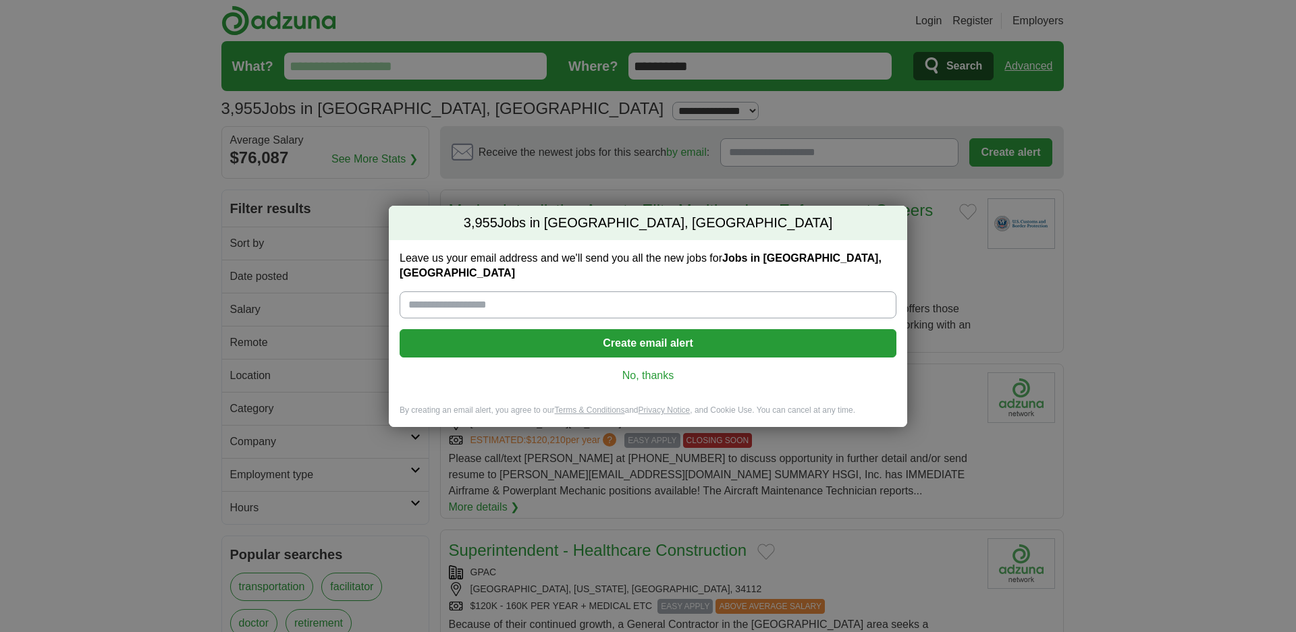  What do you see at coordinates (480, 223) in the screenshot?
I see `span: 3,955` at bounding box center [480, 223].